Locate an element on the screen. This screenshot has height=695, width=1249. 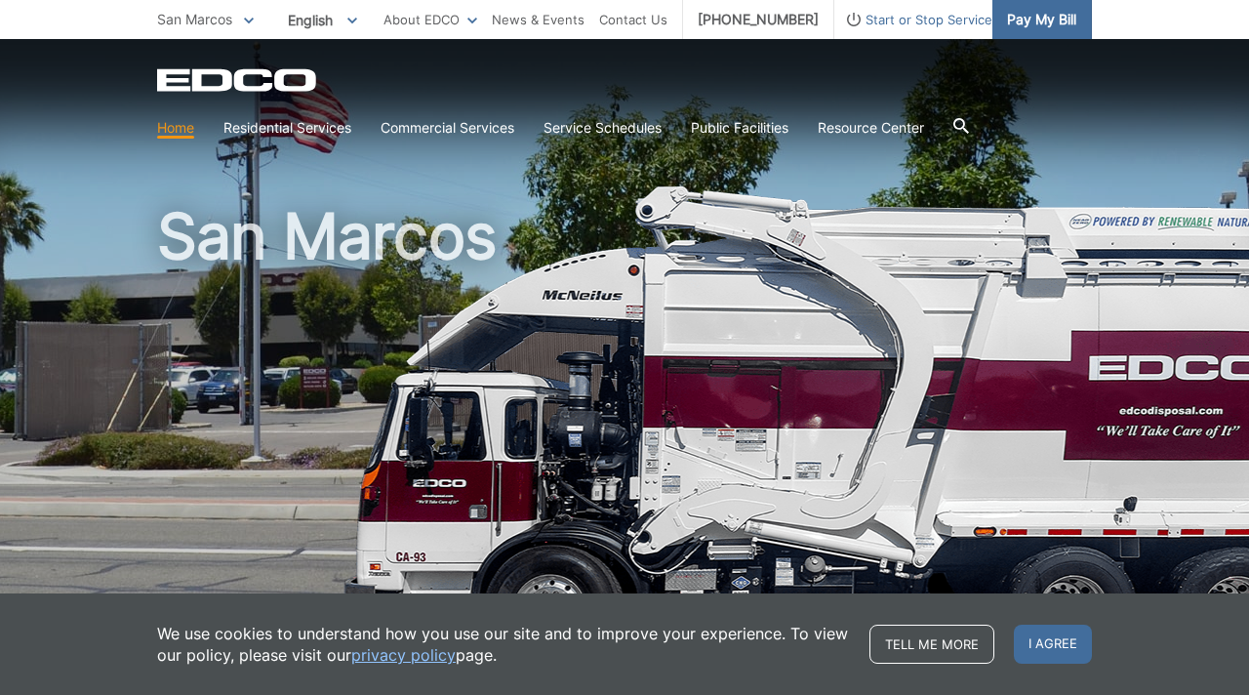
p: We use cookies to understand how you use our site and to improve your experience. To view our pol... is located at coordinates (504, 644).